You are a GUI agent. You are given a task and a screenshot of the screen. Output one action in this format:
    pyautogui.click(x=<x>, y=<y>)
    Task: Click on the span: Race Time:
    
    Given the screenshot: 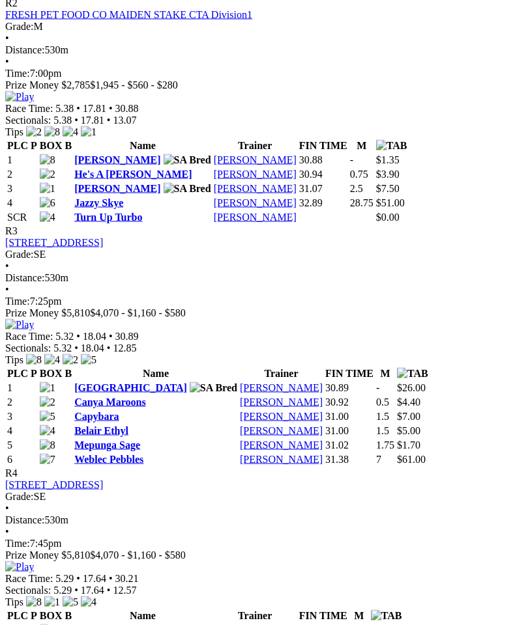 What is the action you would take?
    pyautogui.click(x=29, y=578)
    